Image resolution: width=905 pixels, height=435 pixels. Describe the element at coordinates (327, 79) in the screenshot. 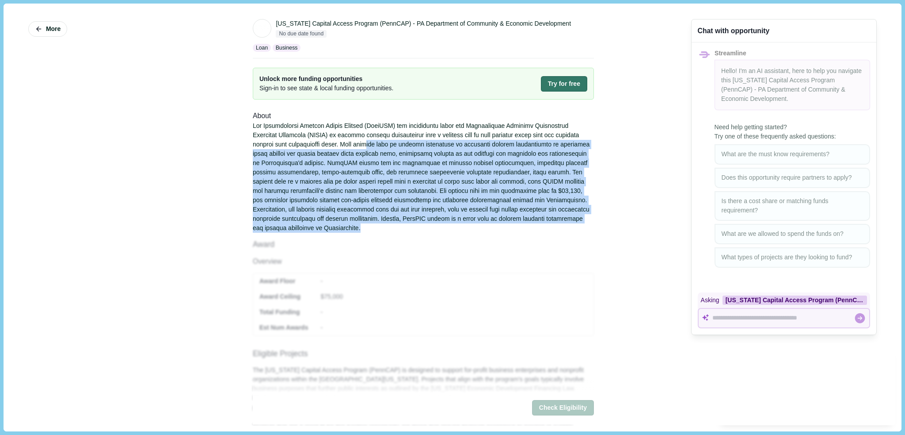

I see `span: Unlock more funding opportunities` at that location.